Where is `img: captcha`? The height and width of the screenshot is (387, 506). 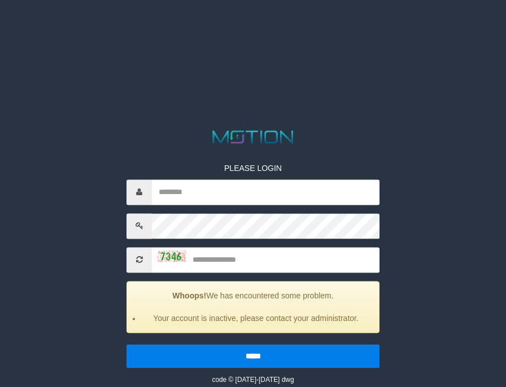 img: captcha is located at coordinates (172, 257).